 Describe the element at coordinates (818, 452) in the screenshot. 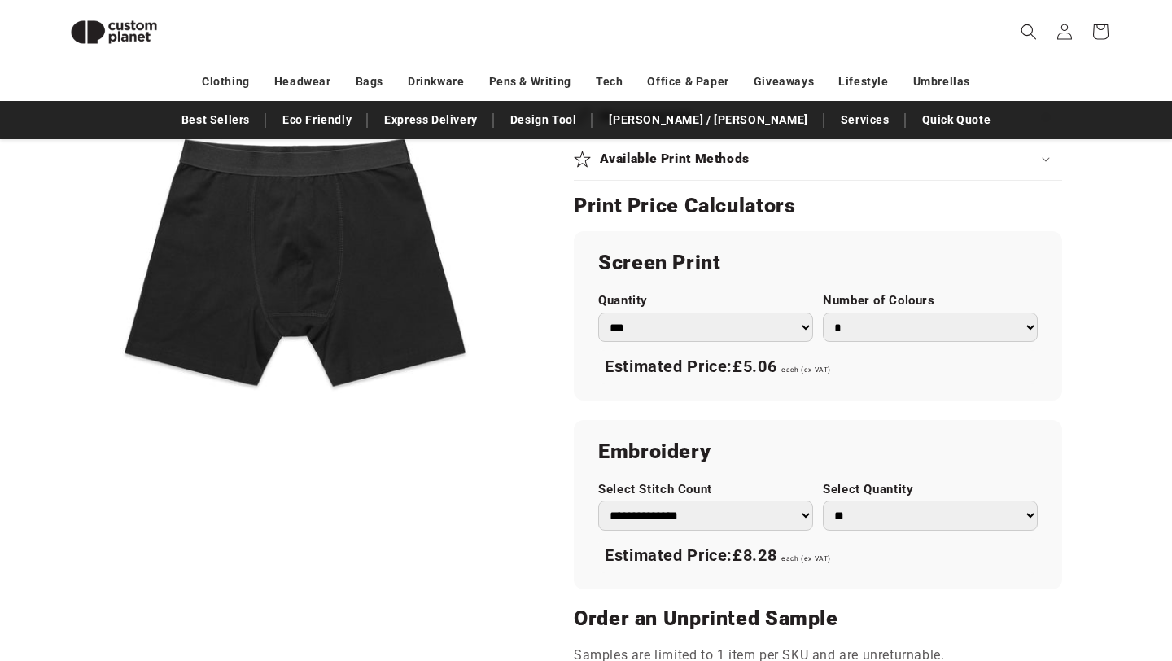

I see `h2: Embroidery` at that location.